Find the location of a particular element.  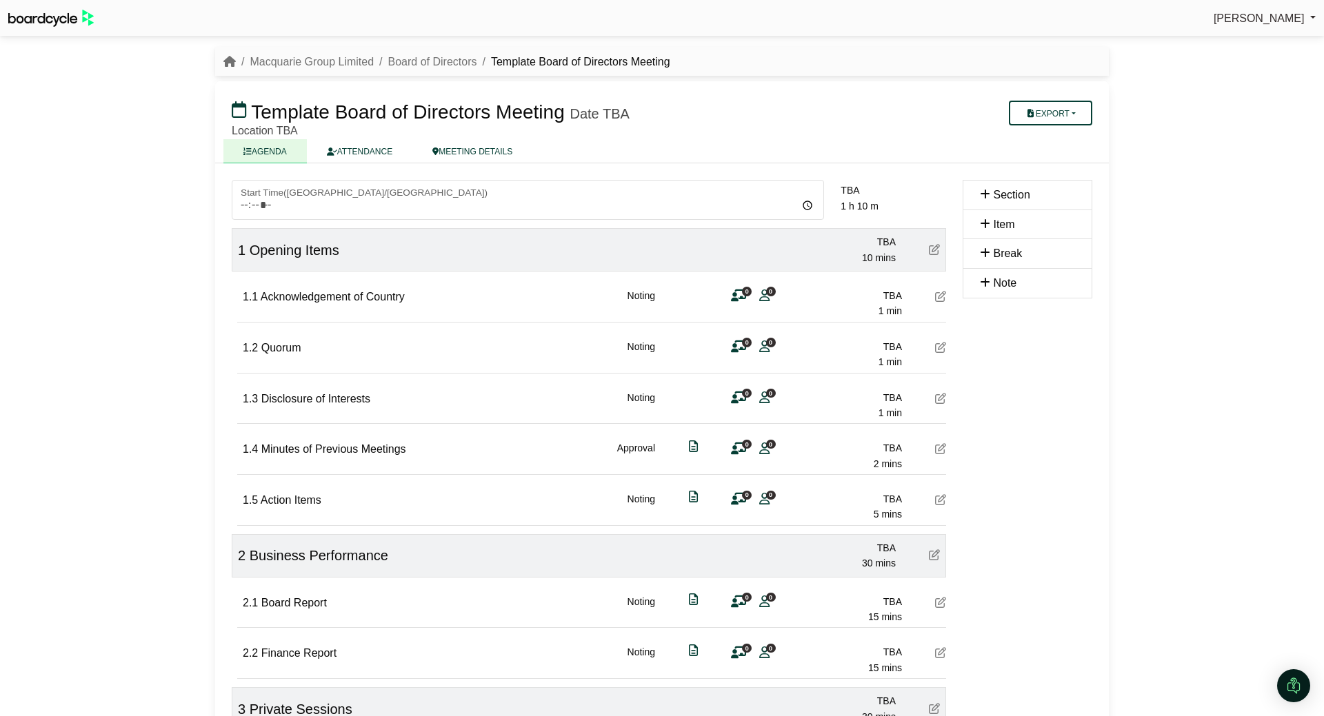

span: Note is located at coordinates (1005, 283).